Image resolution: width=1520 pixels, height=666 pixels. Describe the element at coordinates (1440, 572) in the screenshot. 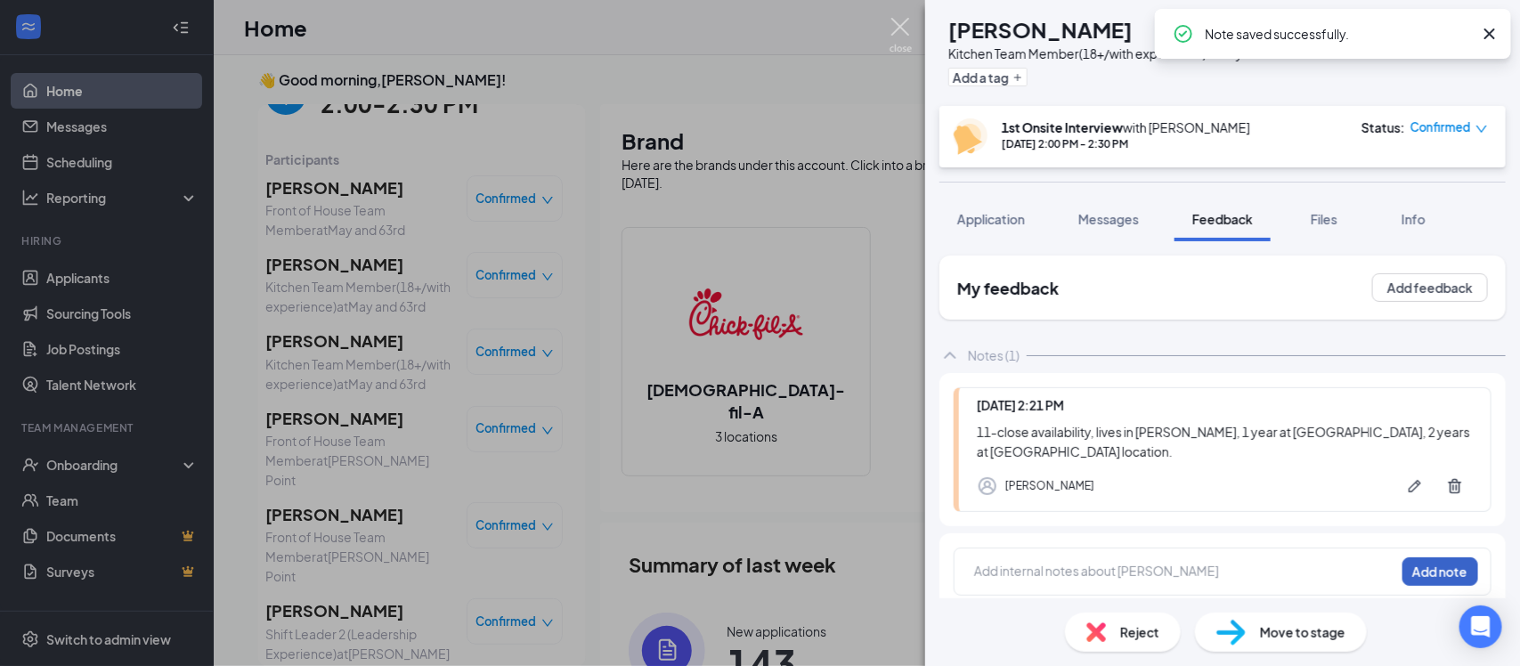

I see `button: Add note` at that location.